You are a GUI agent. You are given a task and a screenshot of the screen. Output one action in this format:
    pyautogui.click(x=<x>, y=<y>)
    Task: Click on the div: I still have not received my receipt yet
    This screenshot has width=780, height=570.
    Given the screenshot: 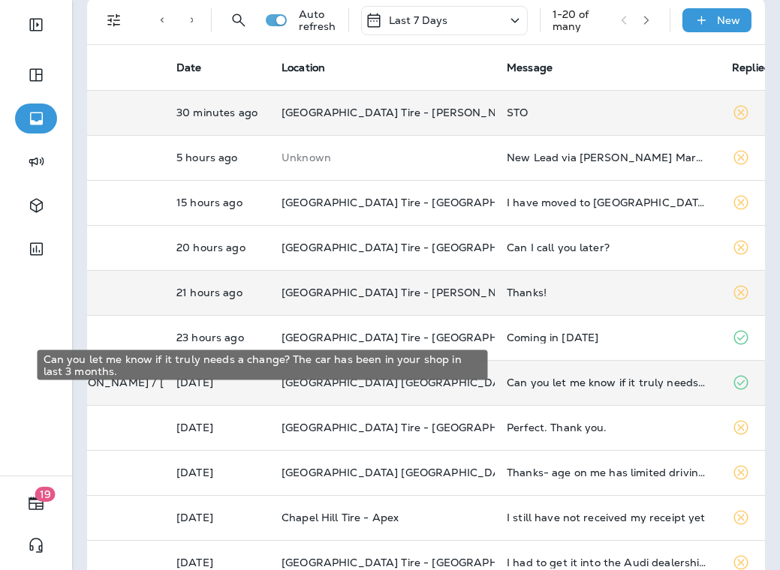 What is the action you would take?
    pyautogui.click(x=607, y=518)
    